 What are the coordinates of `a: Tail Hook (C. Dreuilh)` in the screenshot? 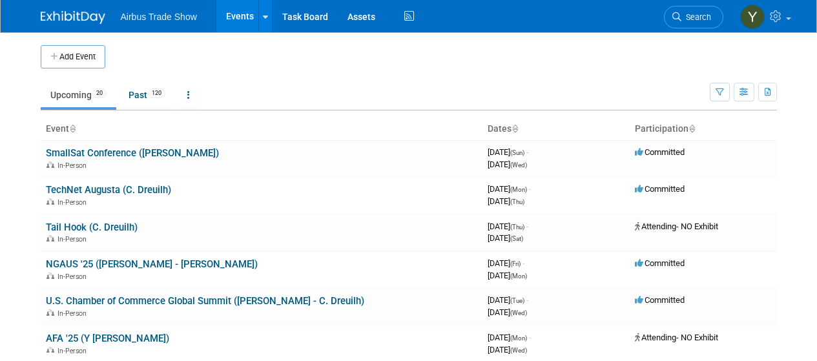 It's located at (92, 227).